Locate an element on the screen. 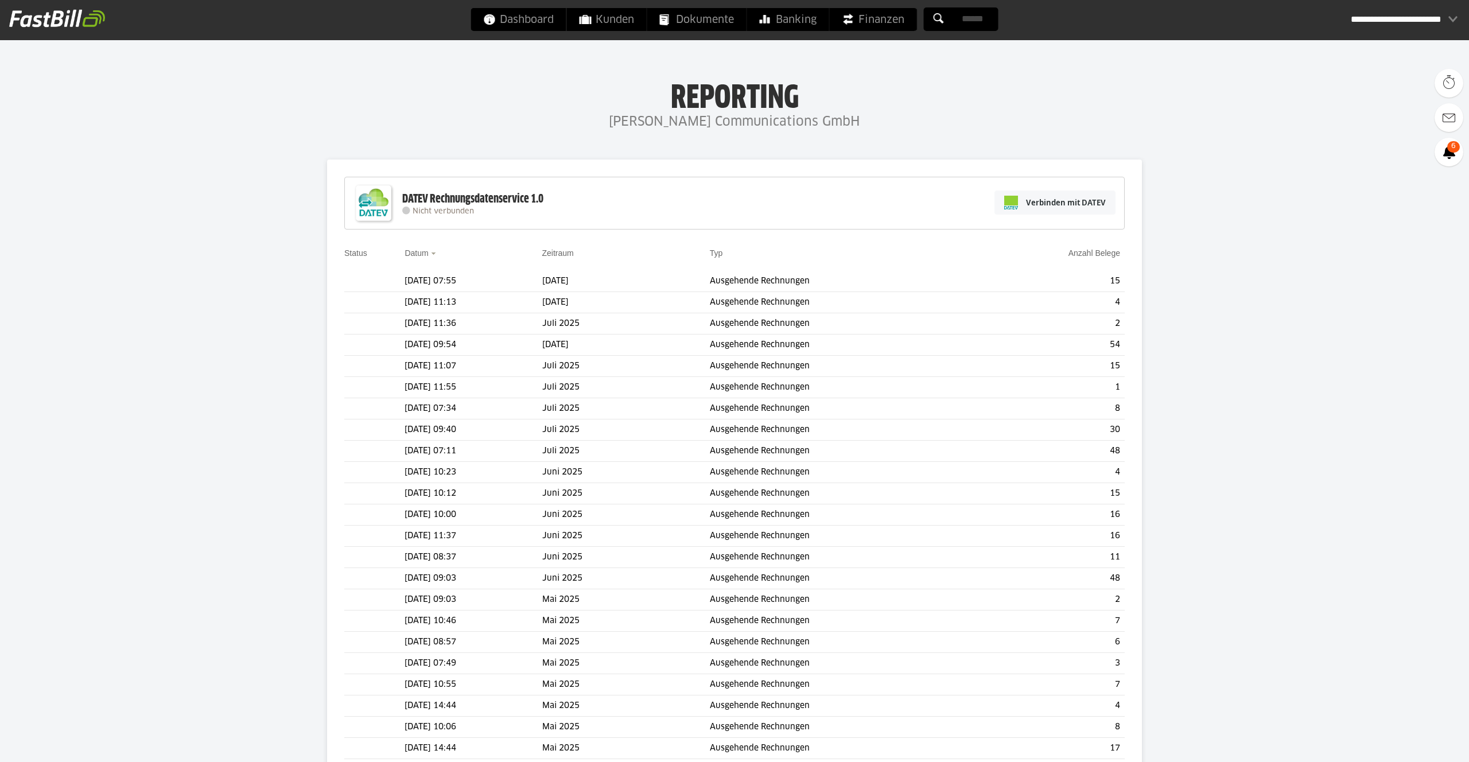 This screenshot has width=1469, height=762. img: sort_desc.gif is located at coordinates (434, 254).